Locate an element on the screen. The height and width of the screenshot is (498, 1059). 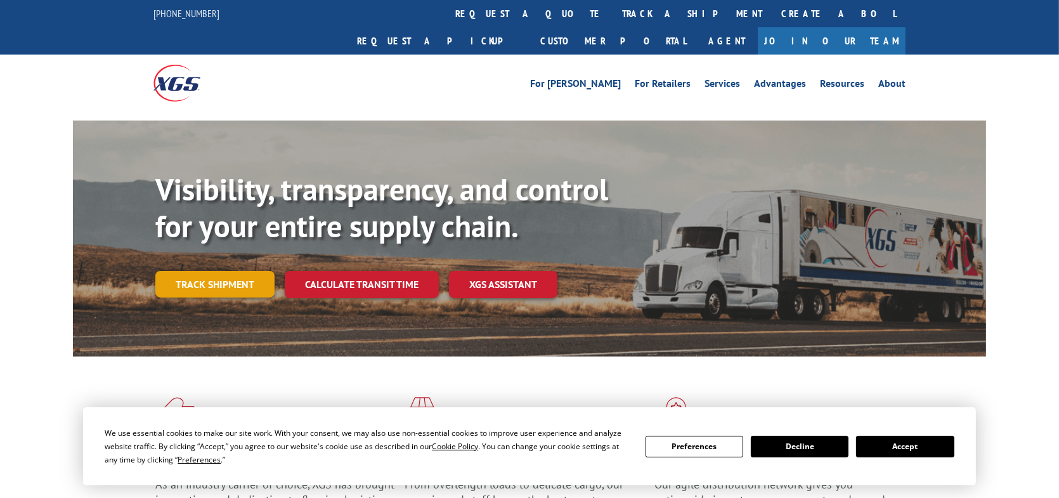
a: Customer Portal is located at coordinates (613, 41).